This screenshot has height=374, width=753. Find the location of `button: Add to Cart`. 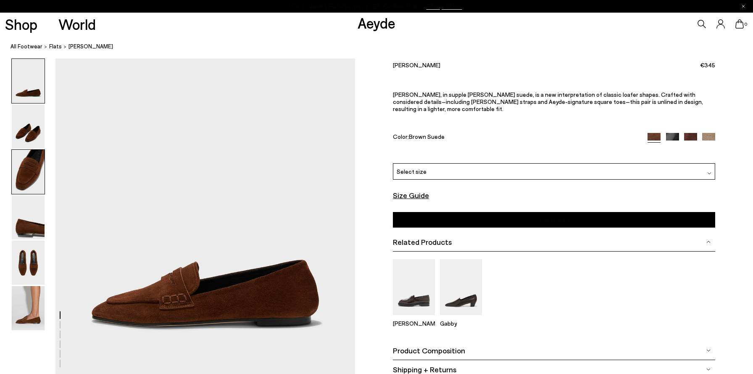

button: Add to Cart is located at coordinates (554, 219).